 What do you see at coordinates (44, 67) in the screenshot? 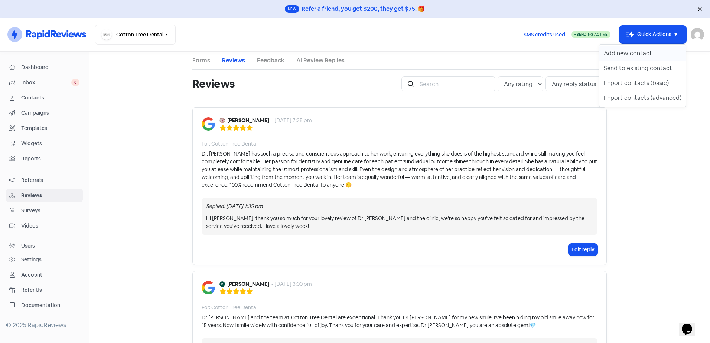
I see `a: Dashboard` at bounding box center [44, 67].